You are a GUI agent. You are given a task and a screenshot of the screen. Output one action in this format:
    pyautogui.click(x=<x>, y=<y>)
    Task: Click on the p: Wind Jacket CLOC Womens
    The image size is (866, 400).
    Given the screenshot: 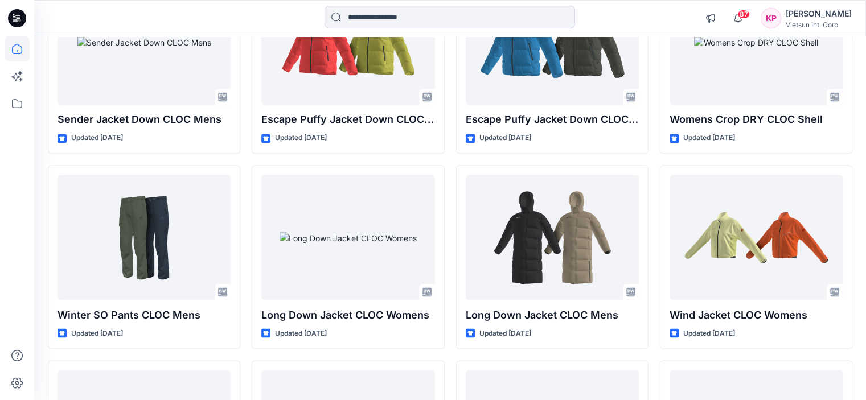 What is the action you would take?
    pyautogui.click(x=756, y=315)
    